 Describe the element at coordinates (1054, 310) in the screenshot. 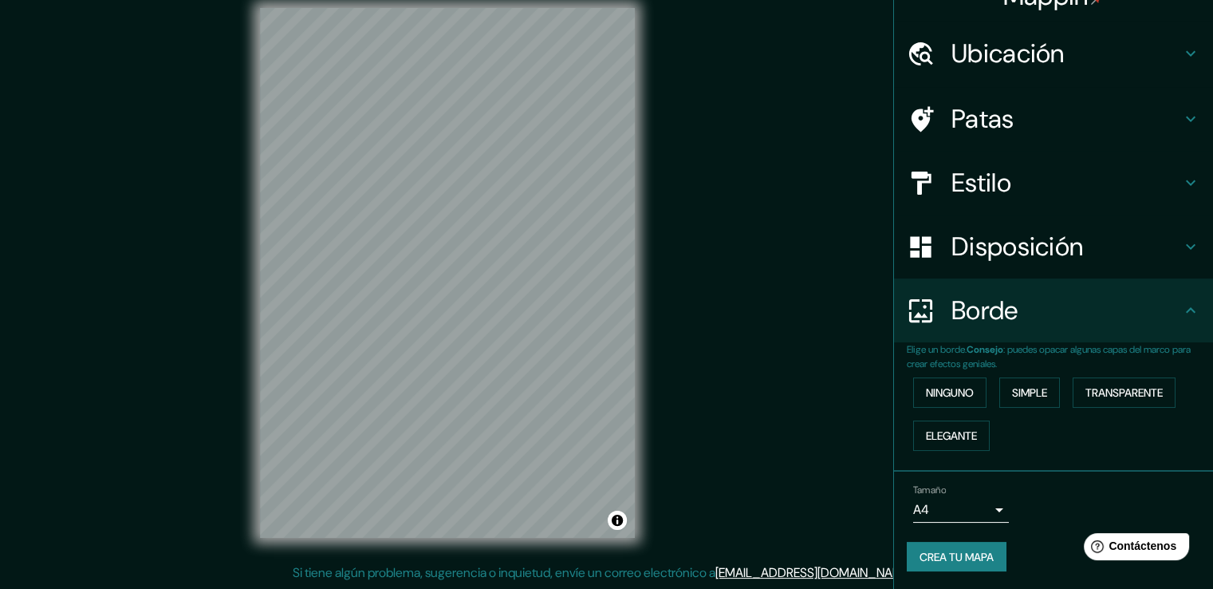

I see `div: Borde` at that location.